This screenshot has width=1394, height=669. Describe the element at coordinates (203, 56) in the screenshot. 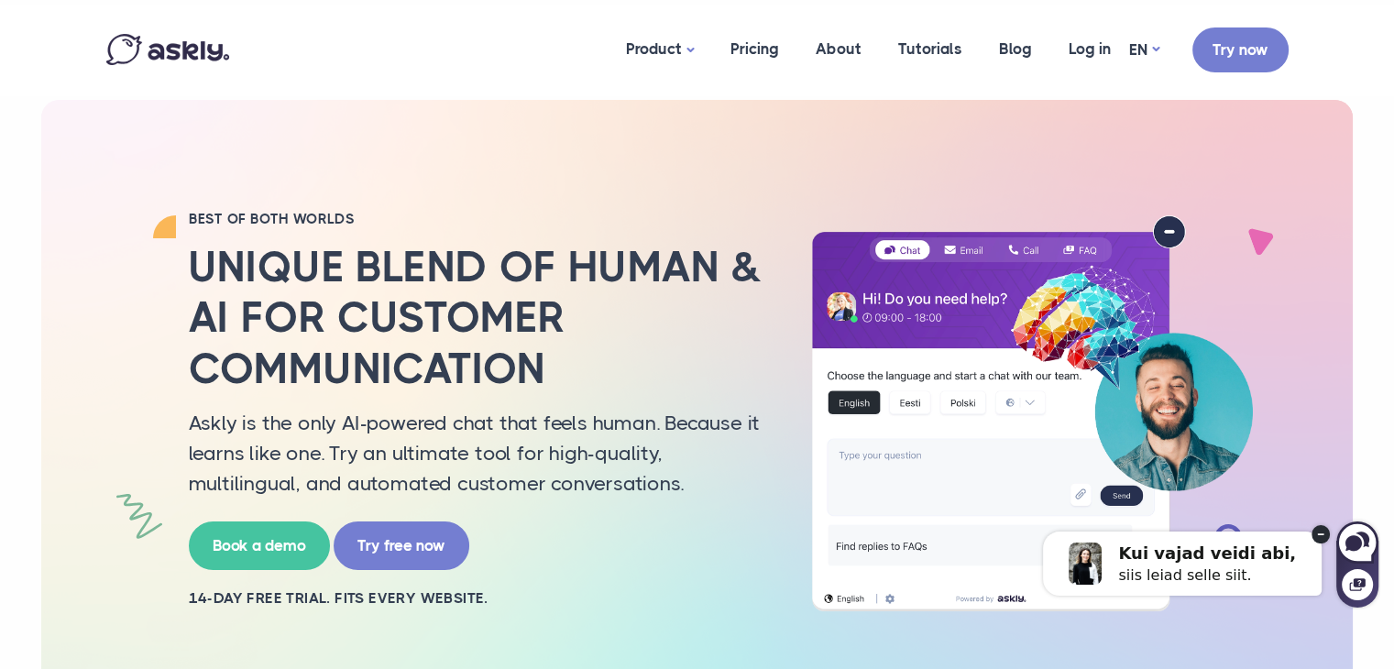

I see `div: Kui vajad veidi abi,` at that location.